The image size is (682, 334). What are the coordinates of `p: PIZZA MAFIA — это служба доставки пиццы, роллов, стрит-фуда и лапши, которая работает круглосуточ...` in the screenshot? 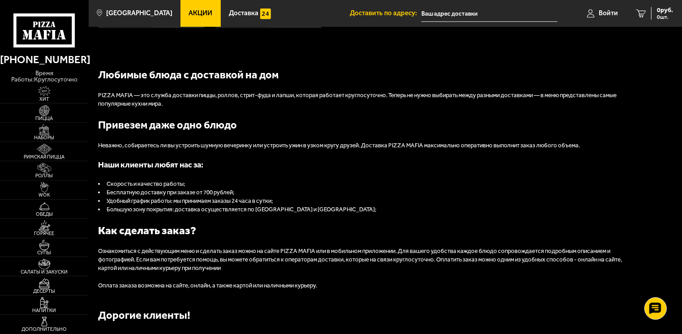 It's located at (367, 100).